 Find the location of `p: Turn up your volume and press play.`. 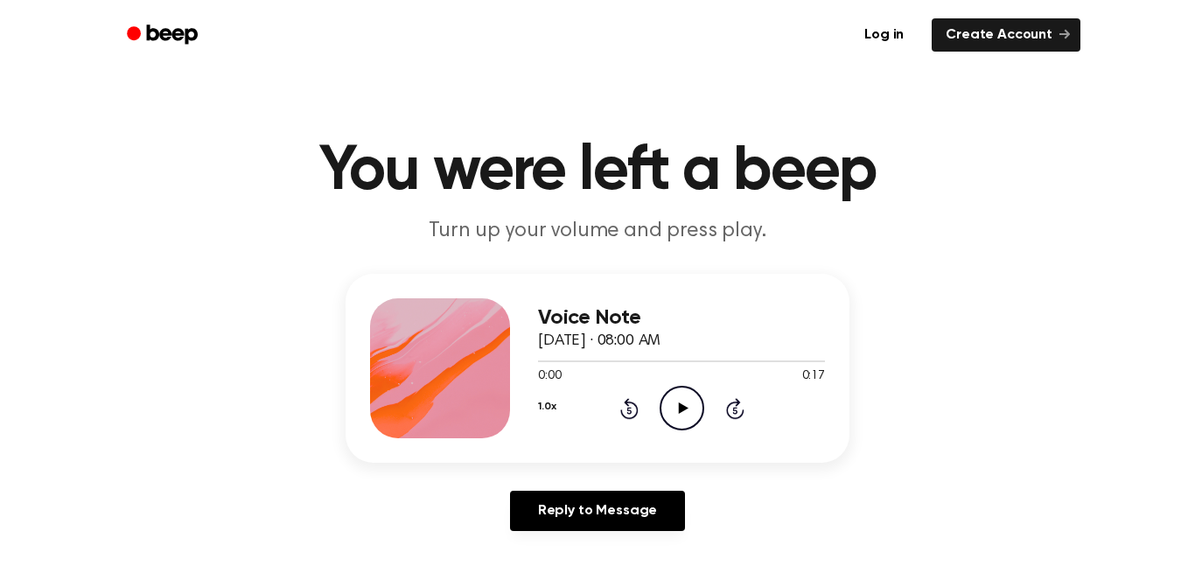

p: Turn up your volume and press play. is located at coordinates (598, 231).